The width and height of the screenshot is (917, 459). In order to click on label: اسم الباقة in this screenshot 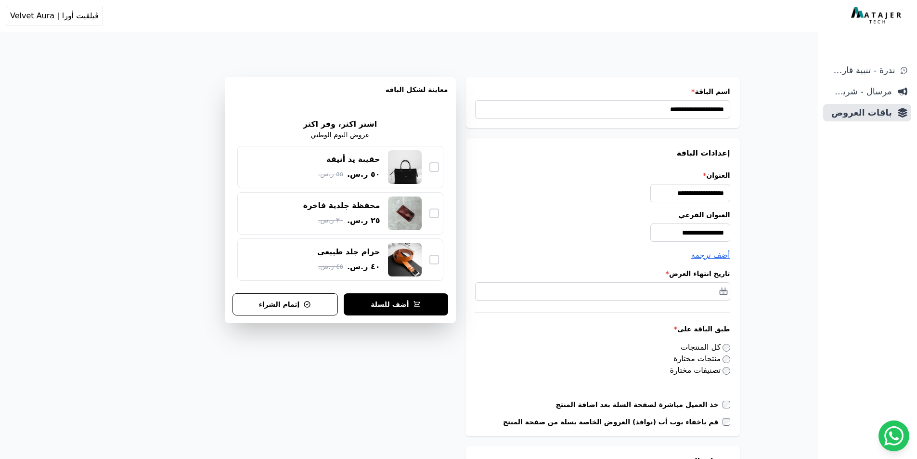, I will do `click(602, 91)`.